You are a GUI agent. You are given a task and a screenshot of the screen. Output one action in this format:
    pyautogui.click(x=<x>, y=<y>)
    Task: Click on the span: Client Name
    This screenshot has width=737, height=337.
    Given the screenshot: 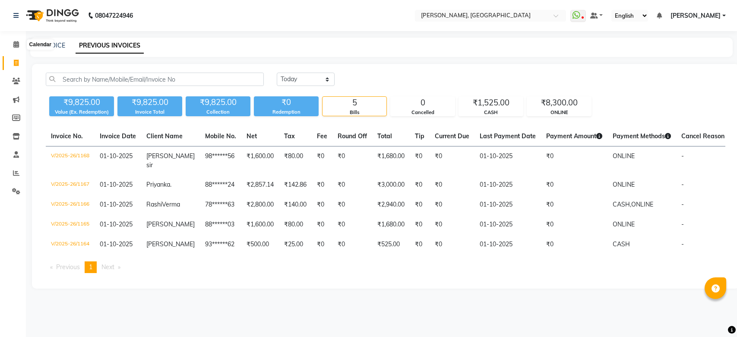 What is the action you would take?
    pyautogui.click(x=165, y=136)
    